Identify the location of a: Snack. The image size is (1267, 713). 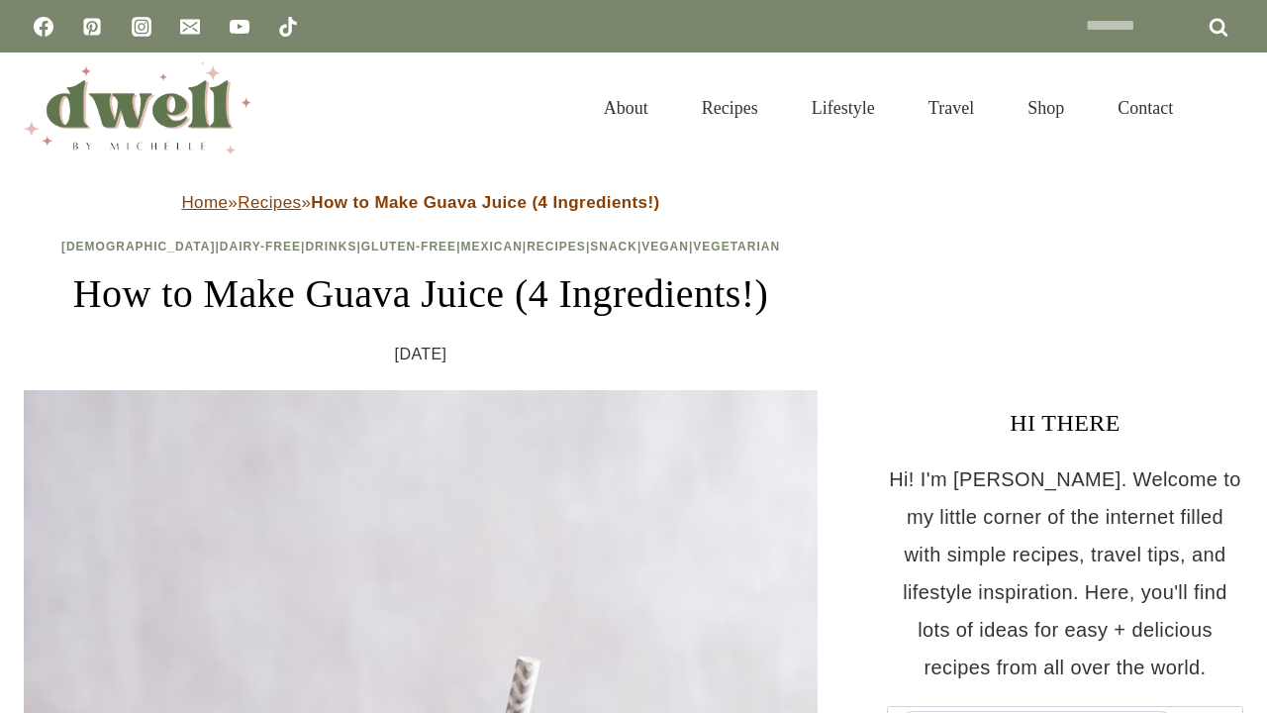
(614, 246).